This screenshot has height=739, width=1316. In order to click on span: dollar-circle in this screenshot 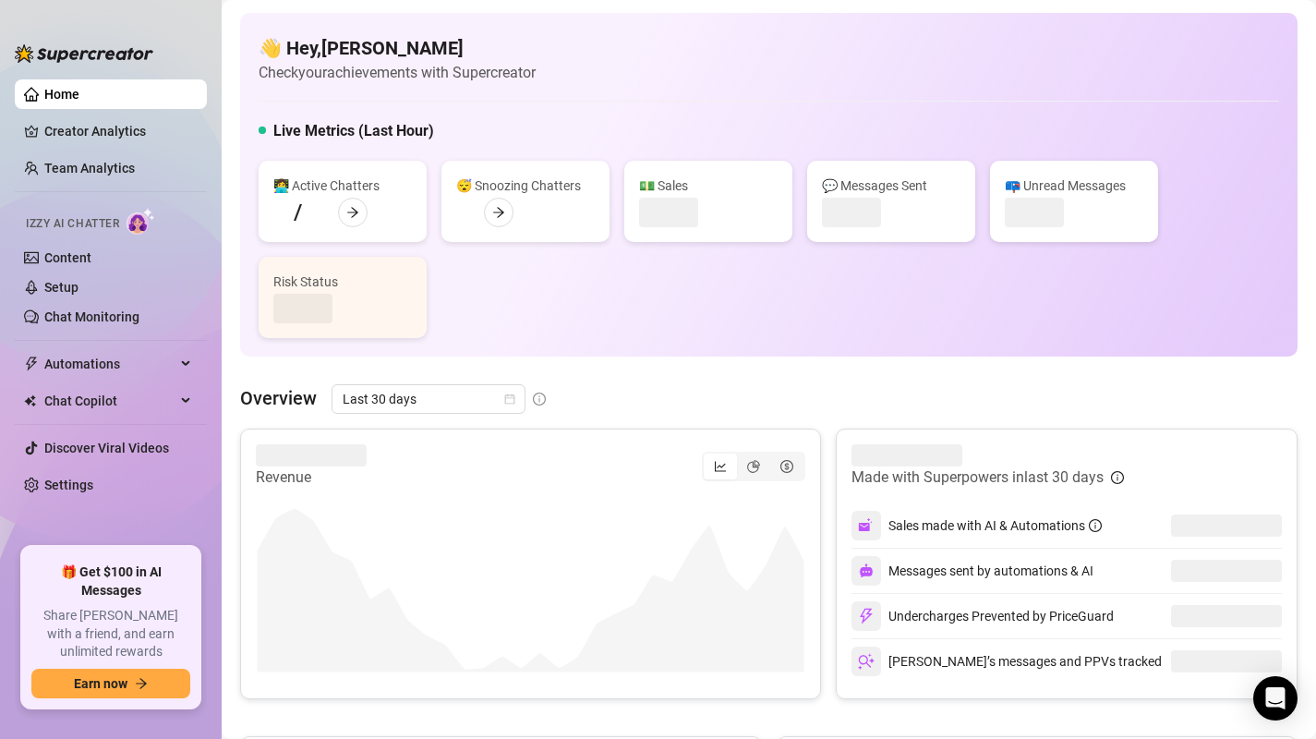, I will do `click(787, 466)`.